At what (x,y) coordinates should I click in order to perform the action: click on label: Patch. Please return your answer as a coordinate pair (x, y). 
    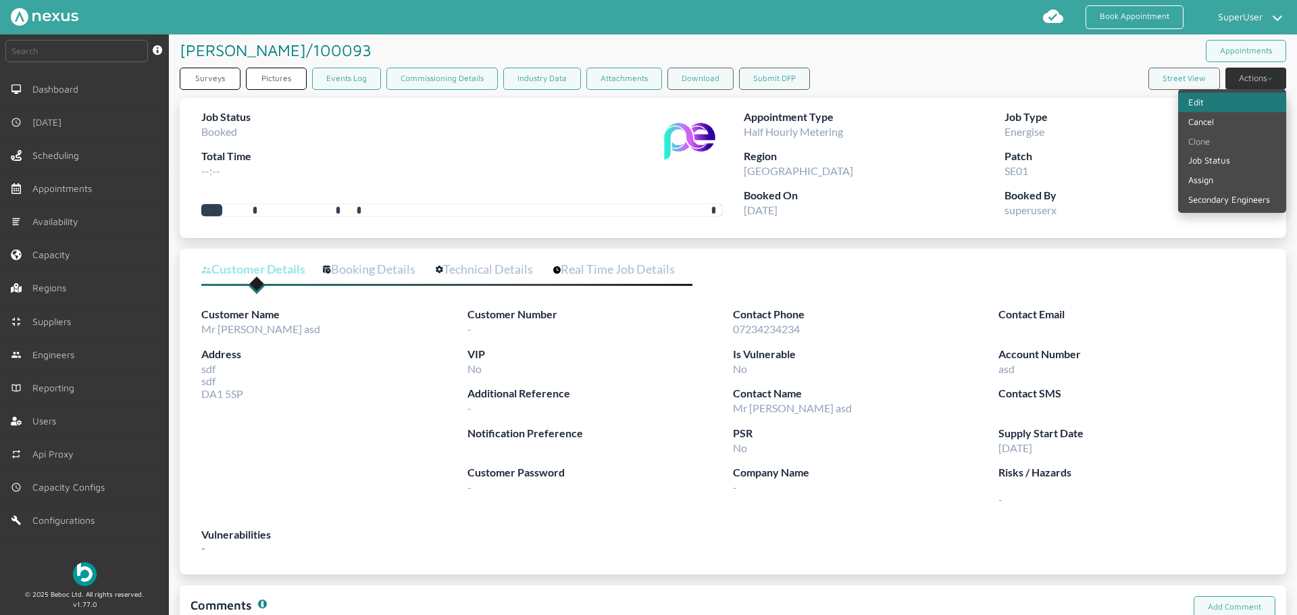
    Looking at the image, I should click on (1135, 156).